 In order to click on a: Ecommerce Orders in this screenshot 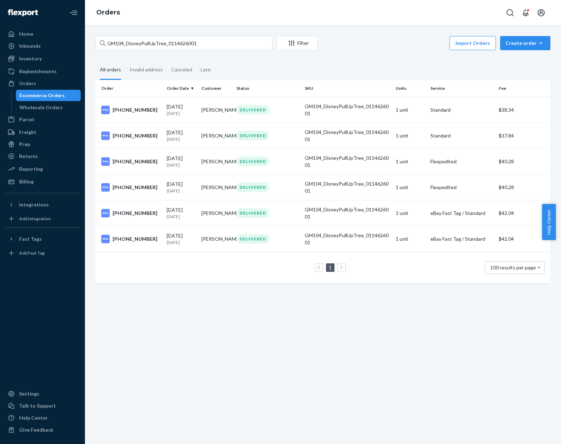, I will do `click(48, 96)`.